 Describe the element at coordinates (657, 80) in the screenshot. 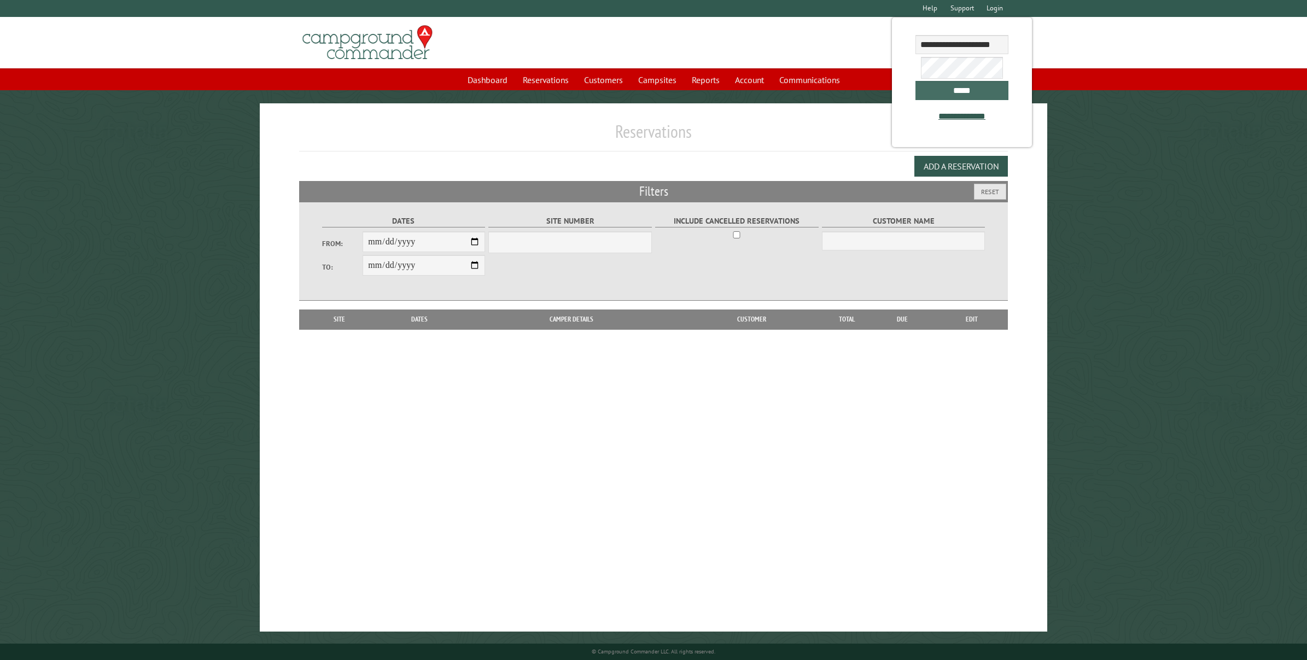

I see `a: Campsites` at that location.